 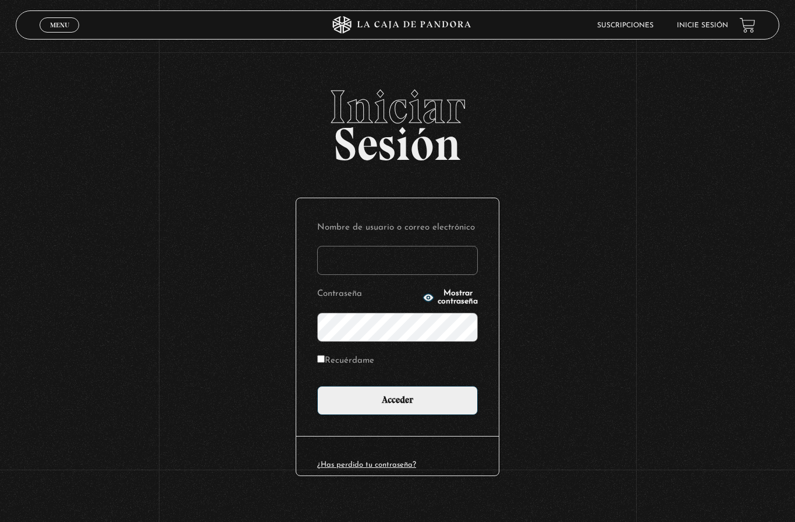 I want to click on a: View your shopping cart, so click(x=747, y=24).